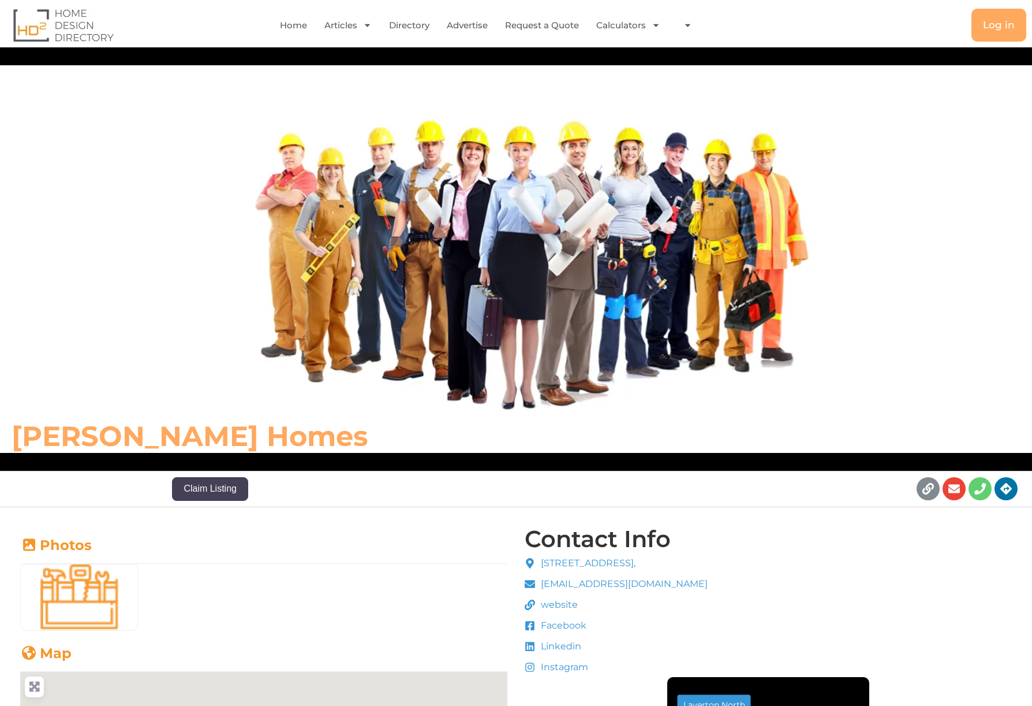 The width and height of the screenshot is (1032, 706). I want to click on span: Instagram, so click(563, 667).